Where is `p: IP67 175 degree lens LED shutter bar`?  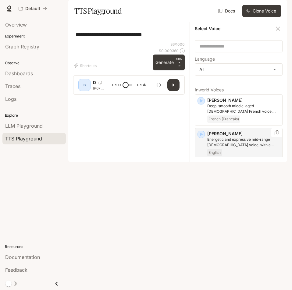 p: IP67 175 degree lens LED shutter bar is located at coordinates (99, 88).